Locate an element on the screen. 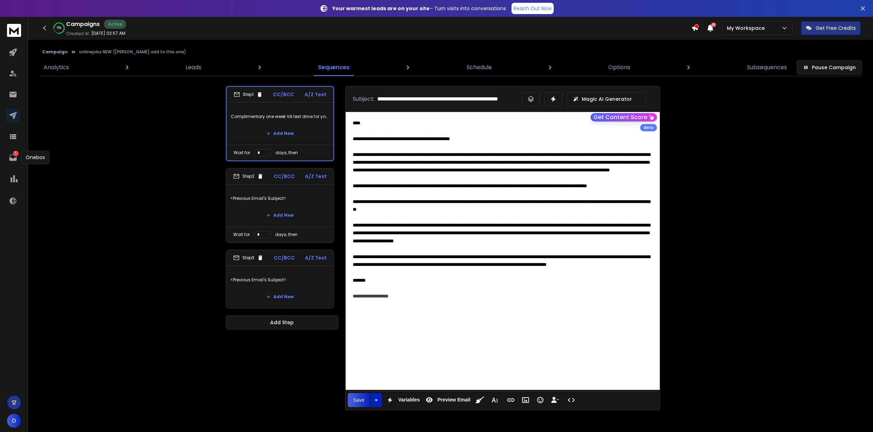 The image size is (873, 432). a: Analytics is located at coordinates (56, 67).